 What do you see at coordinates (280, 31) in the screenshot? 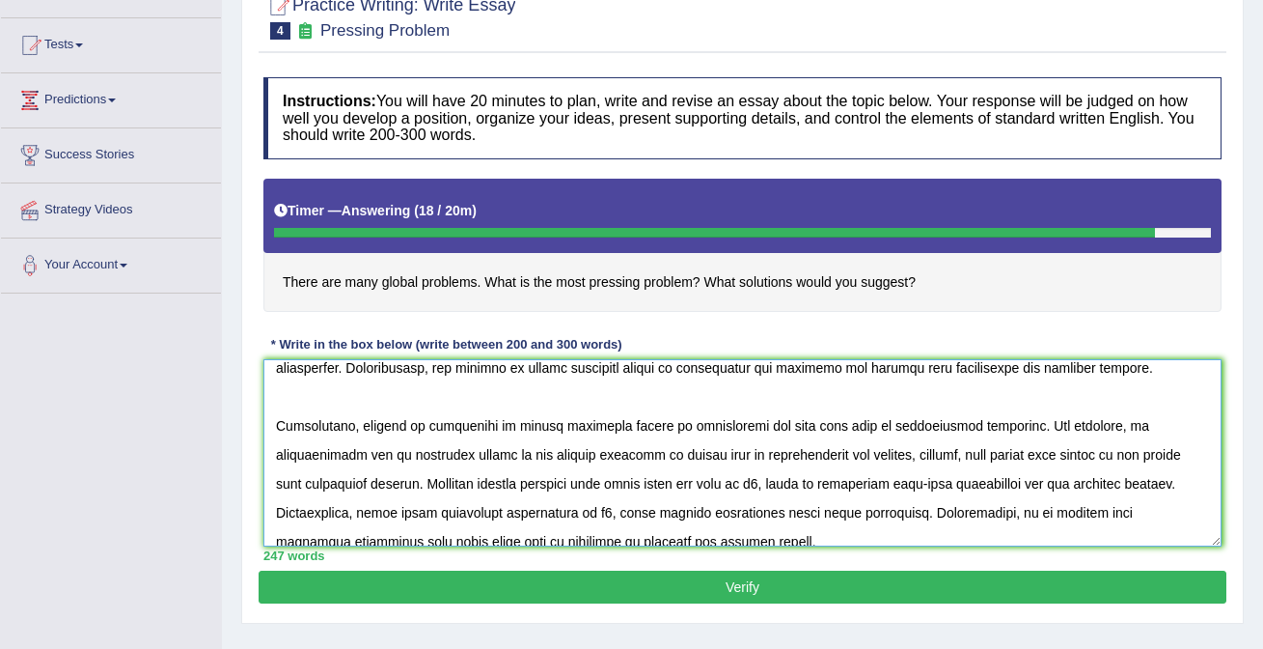
I see `span: 4` at bounding box center [280, 31].